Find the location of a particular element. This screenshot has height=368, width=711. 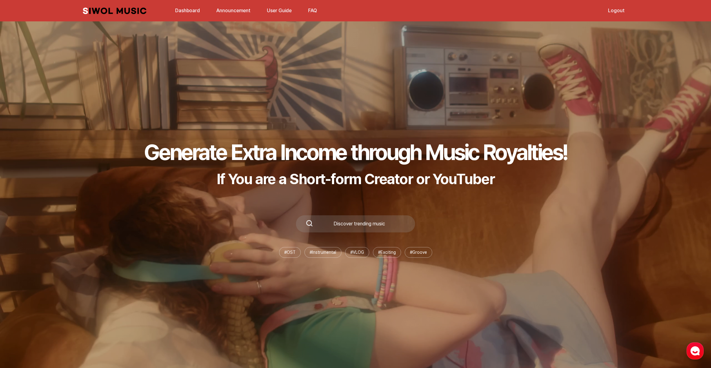

li: # OST is located at coordinates (290, 252).